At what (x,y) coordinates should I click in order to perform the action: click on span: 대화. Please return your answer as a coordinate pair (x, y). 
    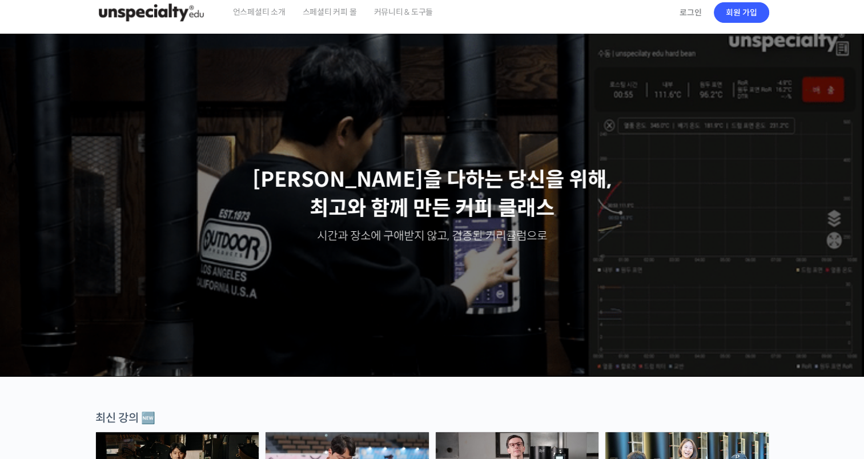
    Looking at the image, I should click on (111, 384).